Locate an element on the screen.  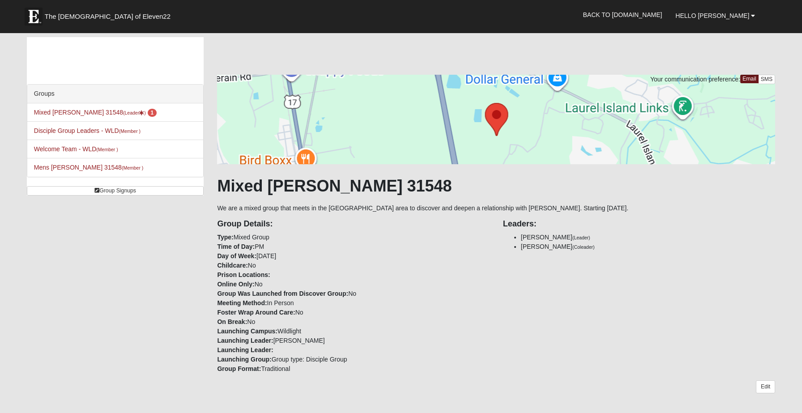
a: Edit is located at coordinates (765, 387).